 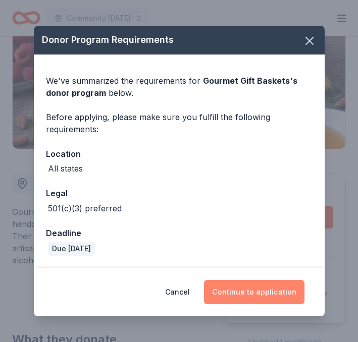 I want to click on div: Donor Program Requirements, so click(x=179, y=40).